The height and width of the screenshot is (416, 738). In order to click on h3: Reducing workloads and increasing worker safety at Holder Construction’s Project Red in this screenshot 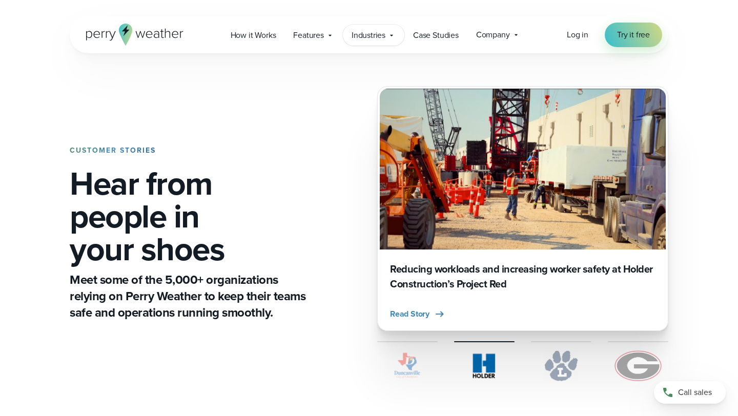, I will do `click(523, 277)`.